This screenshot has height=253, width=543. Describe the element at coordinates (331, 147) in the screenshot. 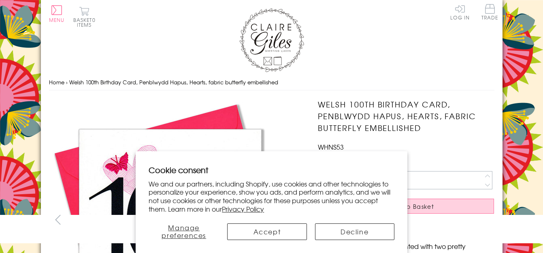

I see `span: WHNS53` at that location.